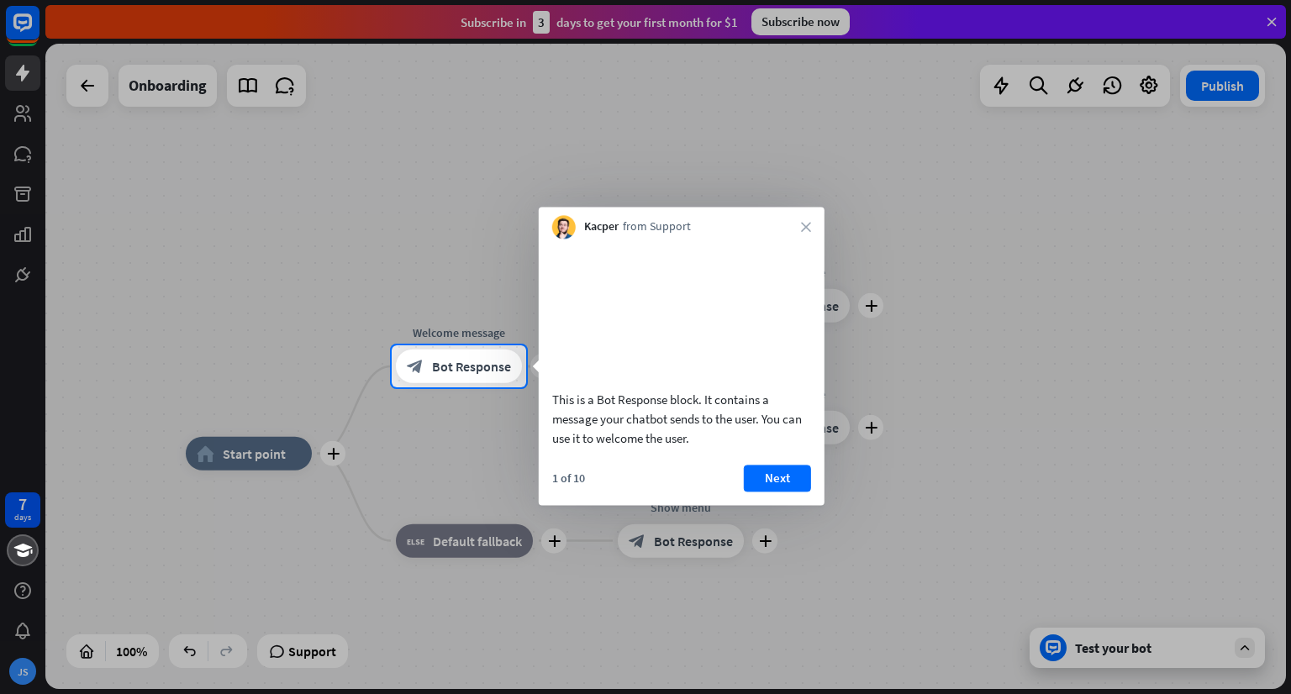 The width and height of the screenshot is (1291, 694). What do you see at coordinates (806, 227) in the screenshot?
I see `i: close` at bounding box center [806, 227].